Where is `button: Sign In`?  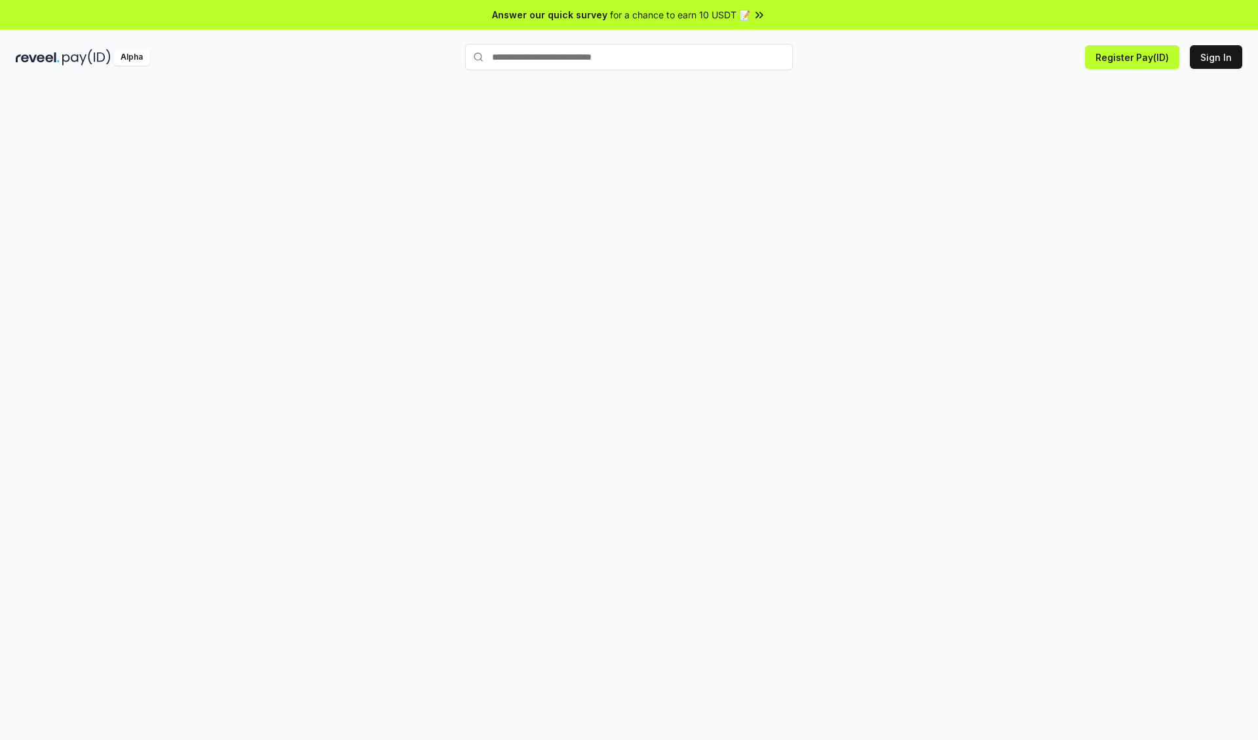 button: Sign In is located at coordinates (1216, 57).